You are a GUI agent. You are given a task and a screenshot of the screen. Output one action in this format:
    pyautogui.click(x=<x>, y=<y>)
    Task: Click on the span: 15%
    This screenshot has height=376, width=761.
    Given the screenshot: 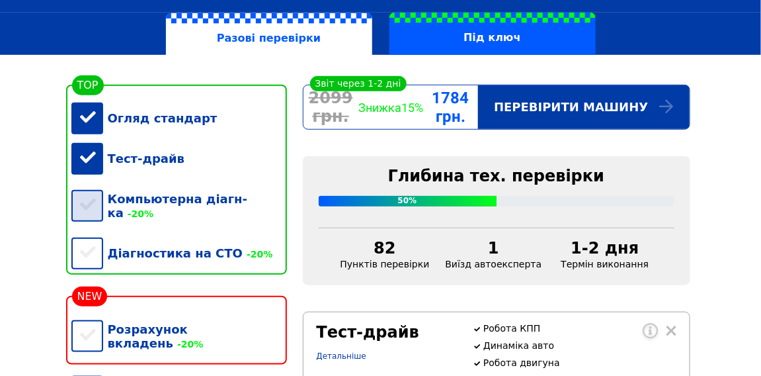 What is the action you would take?
    pyautogui.click(x=412, y=107)
    